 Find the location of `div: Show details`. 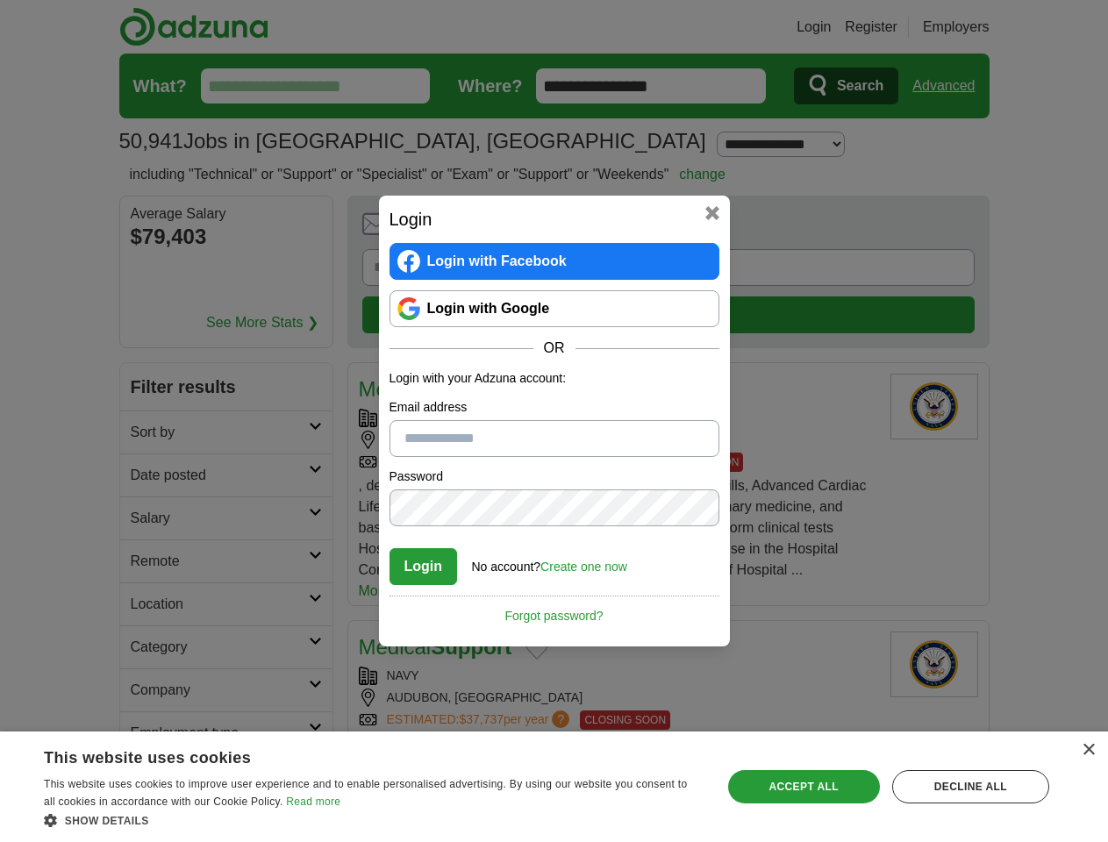

div: Show details is located at coordinates (372, 820).